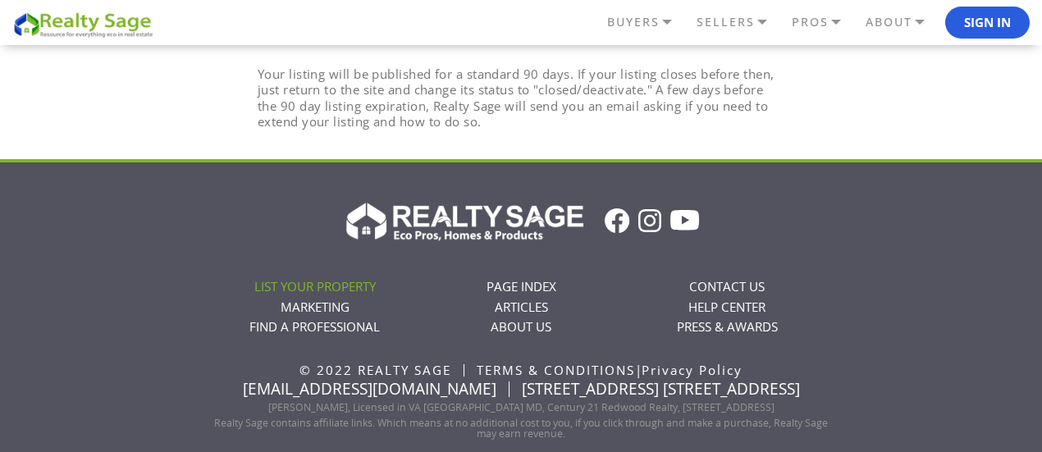 The height and width of the screenshot is (452, 1042). What do you see at coordinates (825, 22) in the screenshot?
I see `a: PROS` at bounding box center [825, 22].